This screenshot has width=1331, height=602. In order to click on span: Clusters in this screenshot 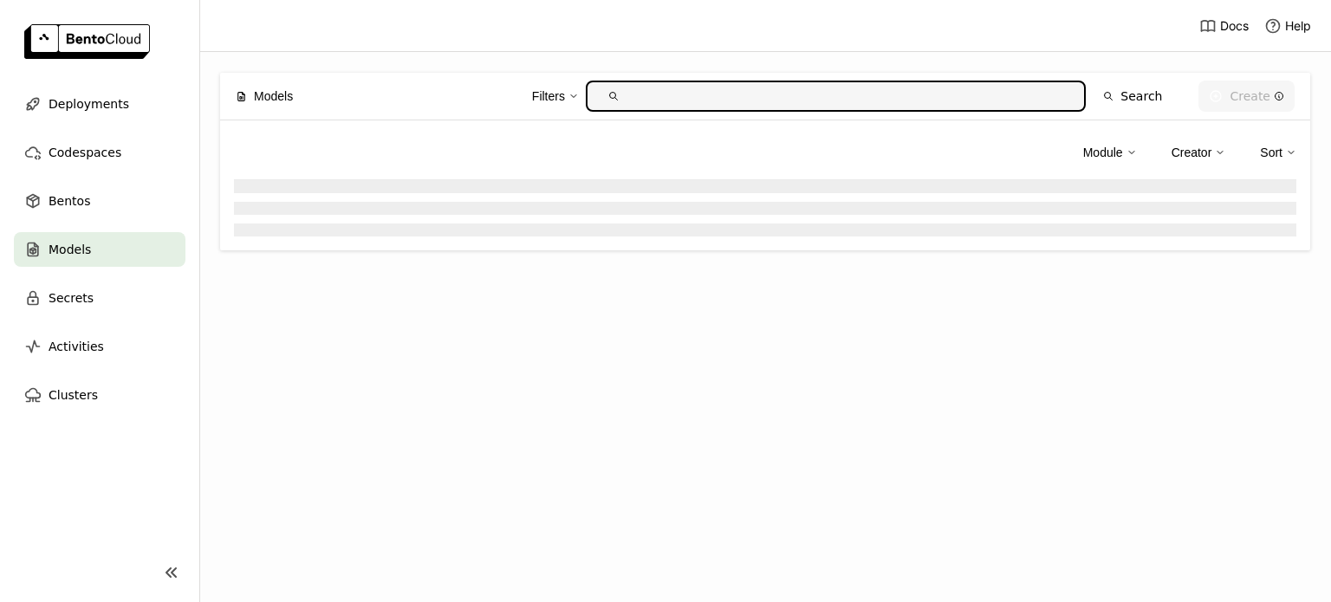, I will do `click(73, 395)`.